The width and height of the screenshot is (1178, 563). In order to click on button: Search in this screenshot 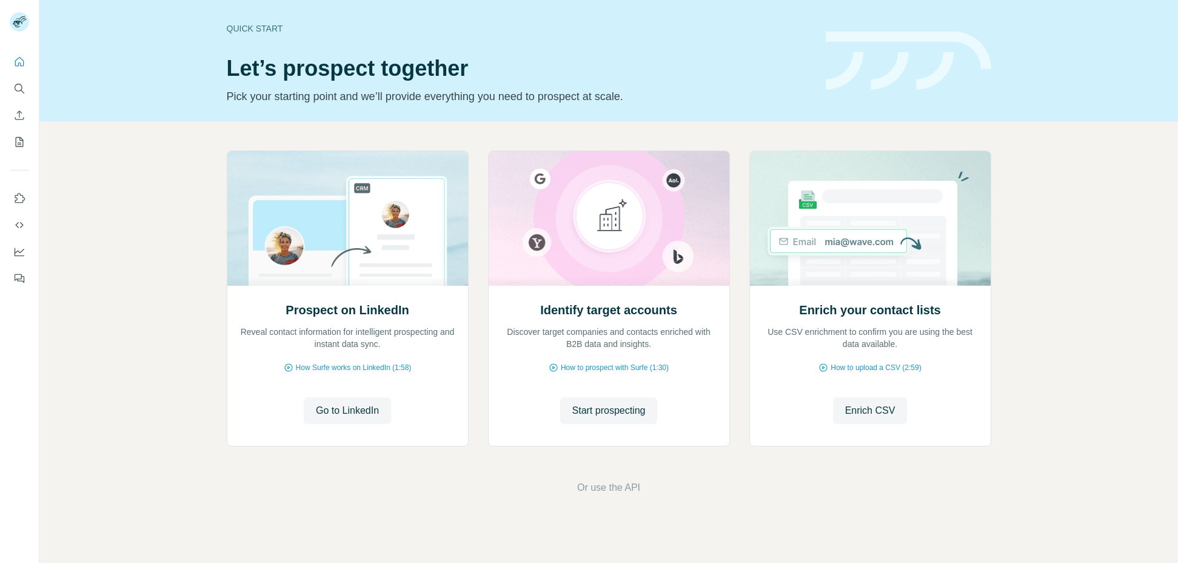, I will do `click(19, 89)`.